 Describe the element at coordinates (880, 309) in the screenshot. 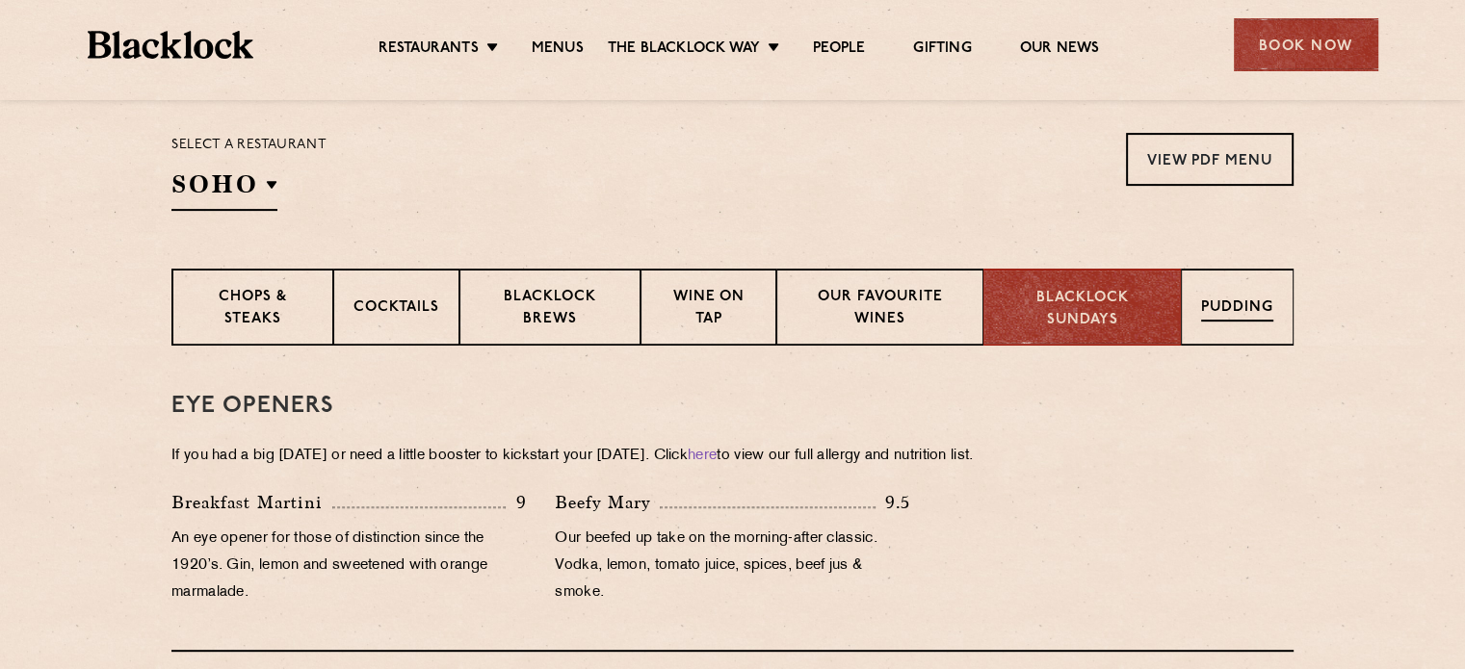

I see `p: Our favourite wines` at that location.